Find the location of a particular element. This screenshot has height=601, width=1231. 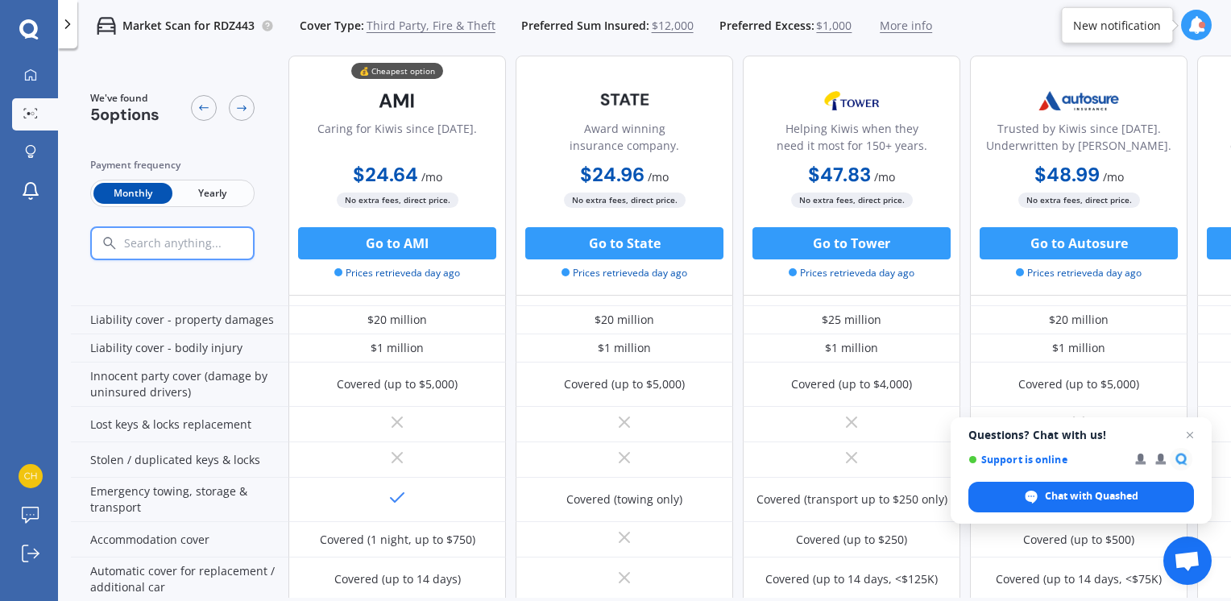

div: Chat with Quashed is located at coordinates (1081, 497).